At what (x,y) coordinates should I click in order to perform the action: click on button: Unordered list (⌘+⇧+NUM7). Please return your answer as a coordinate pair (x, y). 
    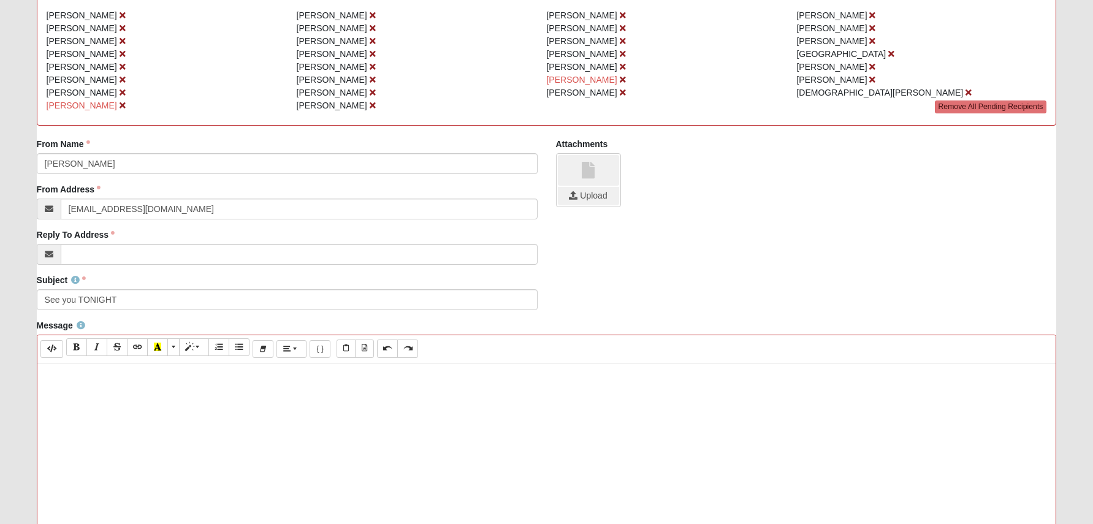
    Looking at the image, I should click on (239, 347).